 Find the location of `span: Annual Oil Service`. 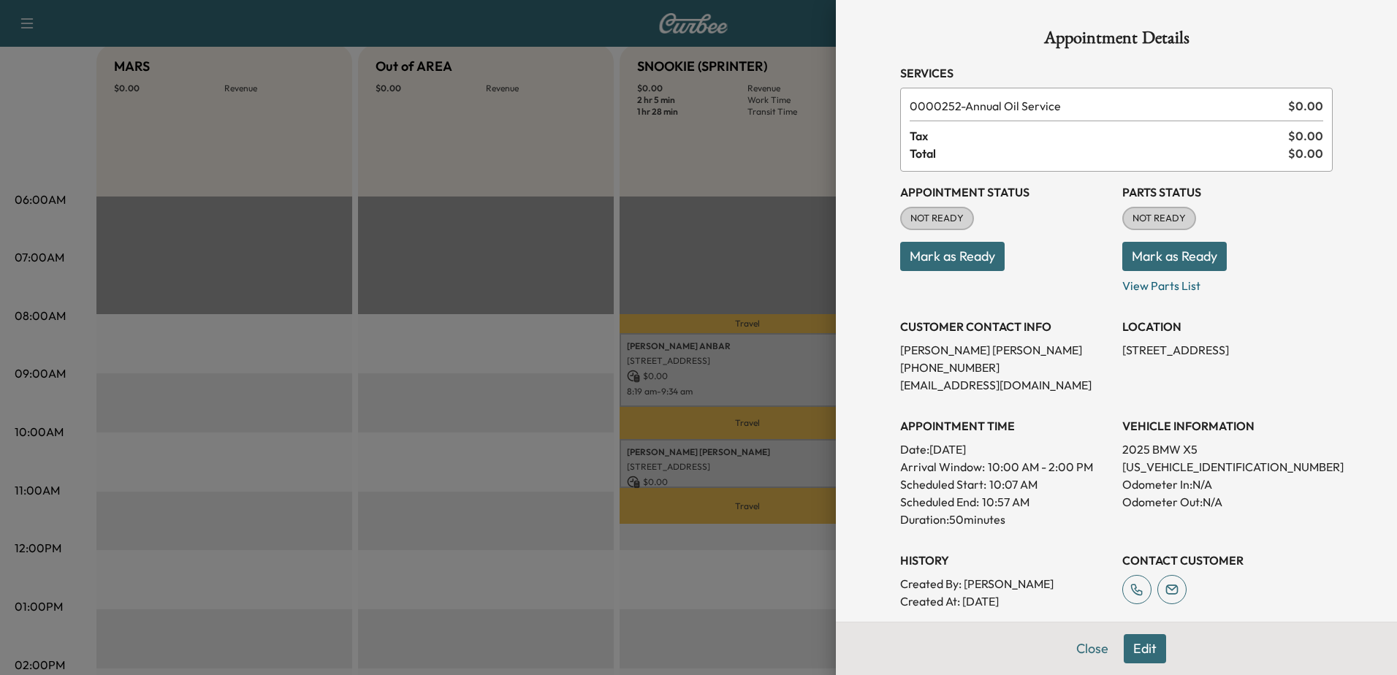

span: Annual Oil Service is located at coordinates (1096, 106).